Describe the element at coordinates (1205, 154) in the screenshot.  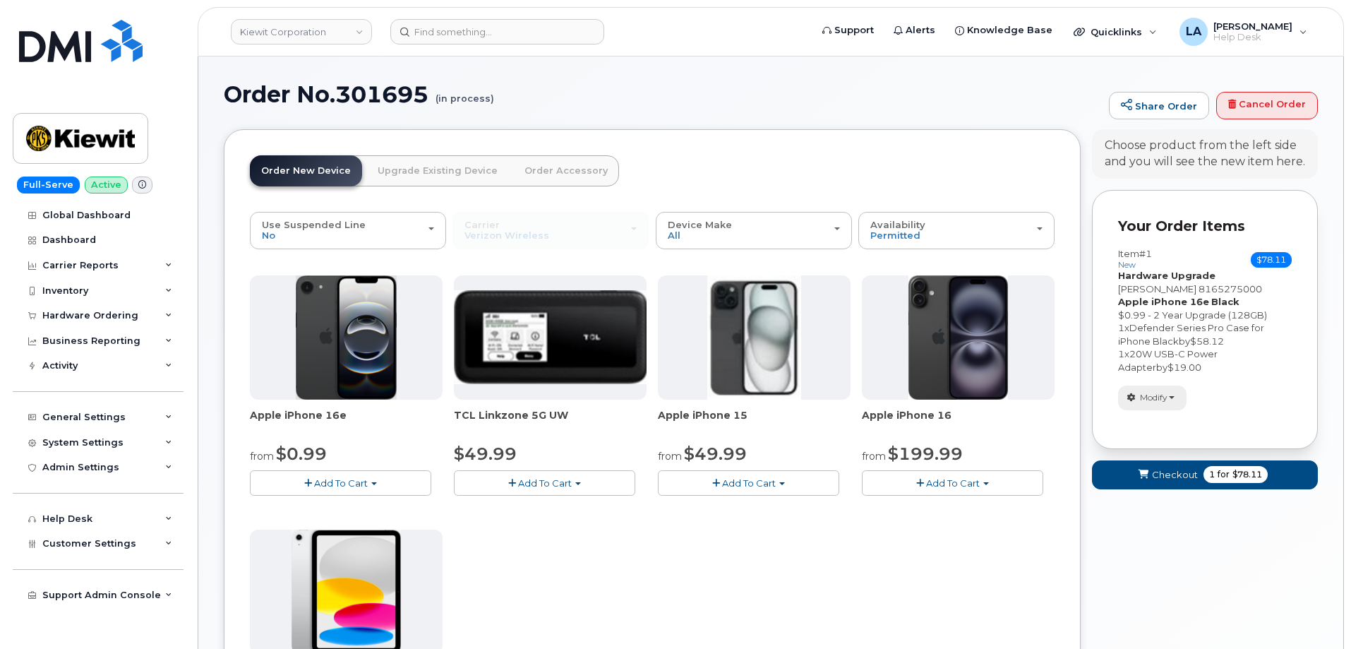
I see `div: Choose product from the left side and you will see the new item here.` at that location.